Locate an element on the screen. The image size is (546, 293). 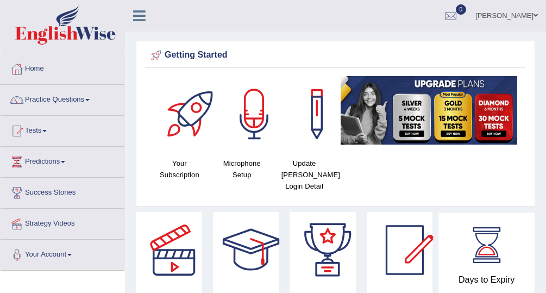
div: Getting Started is located at coordinates (335, 55).